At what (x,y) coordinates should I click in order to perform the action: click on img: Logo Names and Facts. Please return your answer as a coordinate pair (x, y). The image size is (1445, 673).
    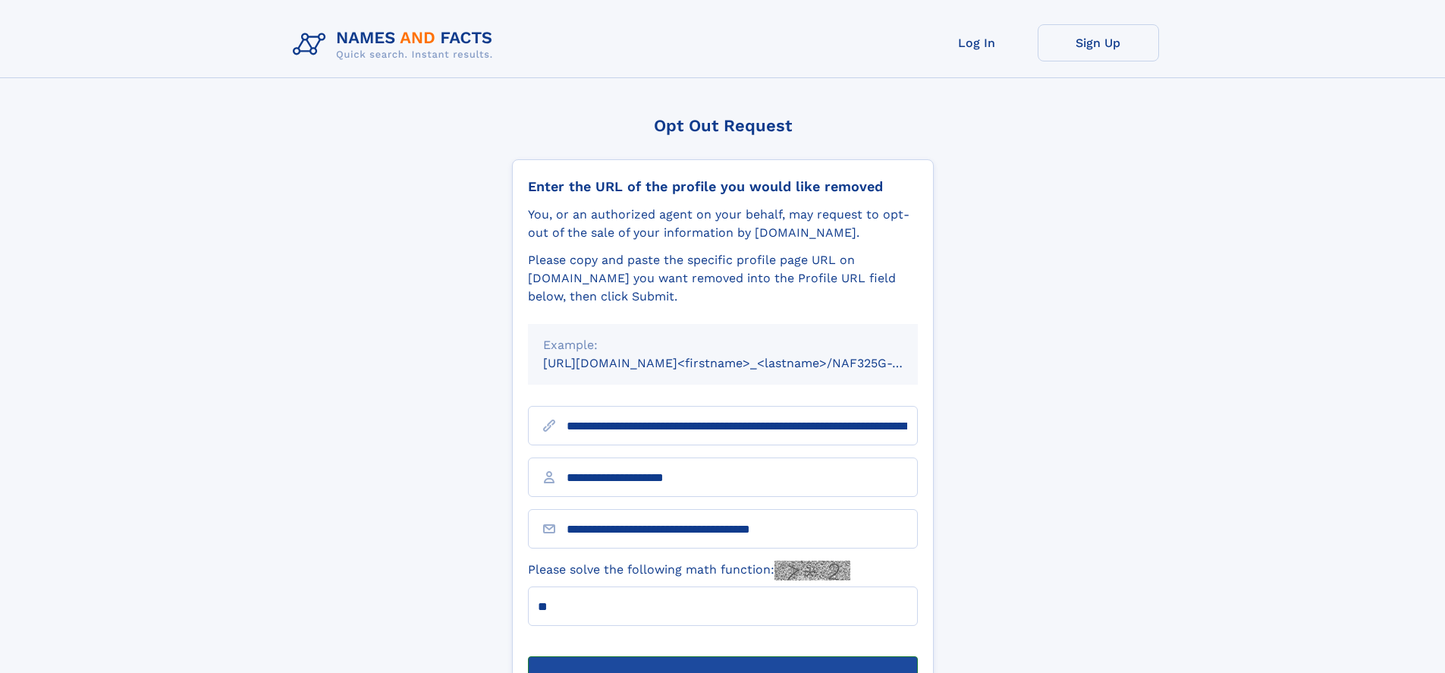
    Looking at the image, I should click on (396, 45).